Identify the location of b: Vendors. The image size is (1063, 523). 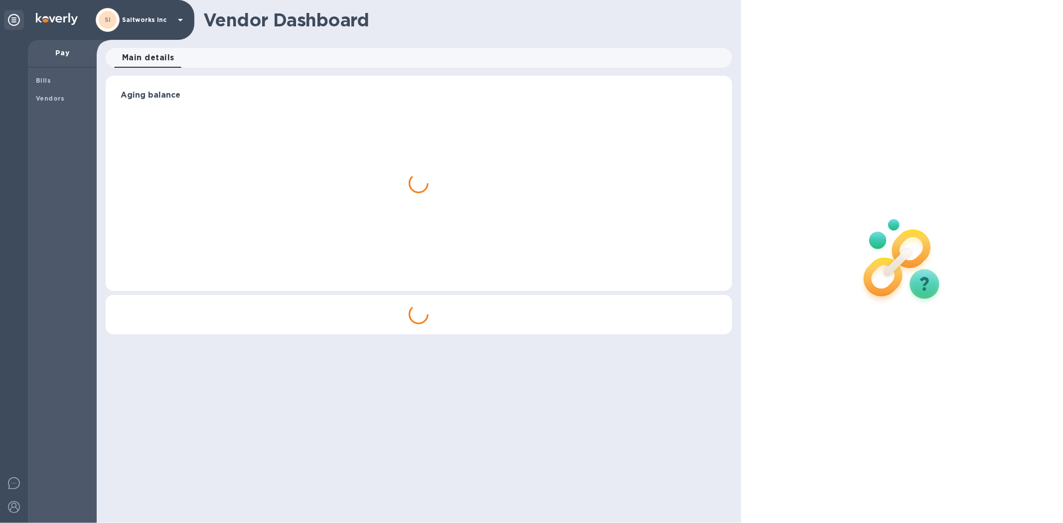
(50, 98).